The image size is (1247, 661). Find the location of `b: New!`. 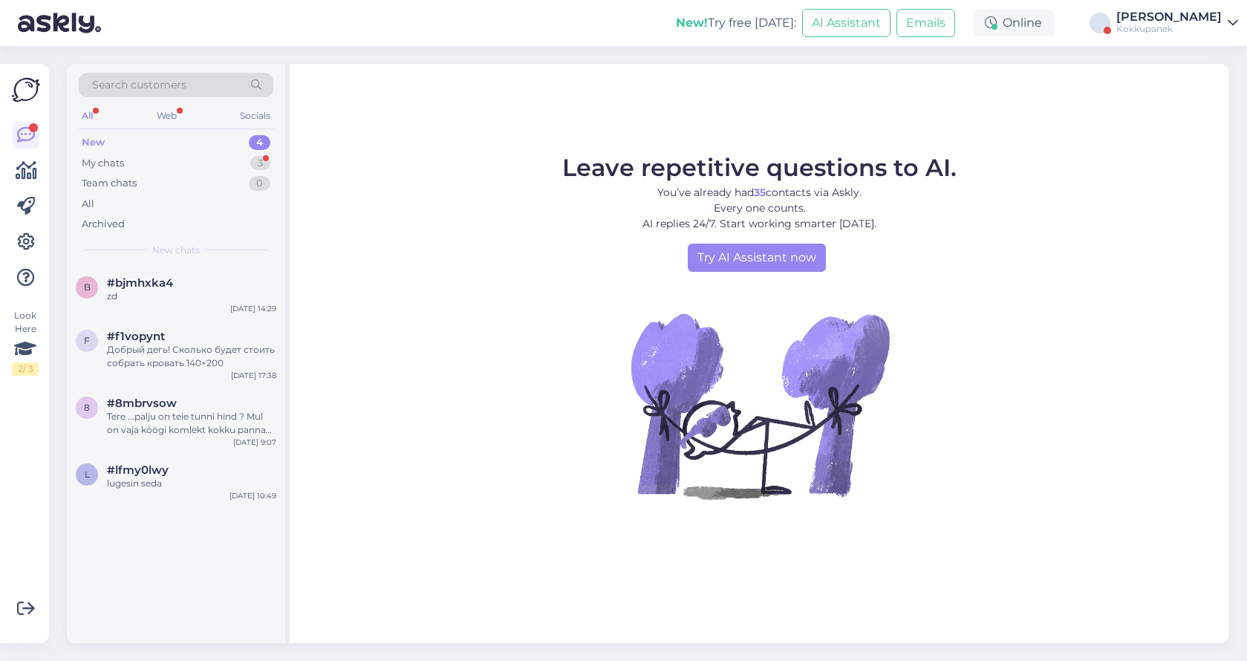

b: New! is located at coordinates (691, 22).